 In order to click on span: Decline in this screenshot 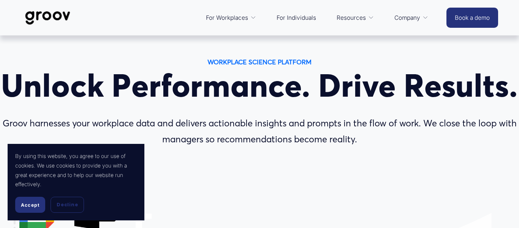, I will do `click(67, 204)`.